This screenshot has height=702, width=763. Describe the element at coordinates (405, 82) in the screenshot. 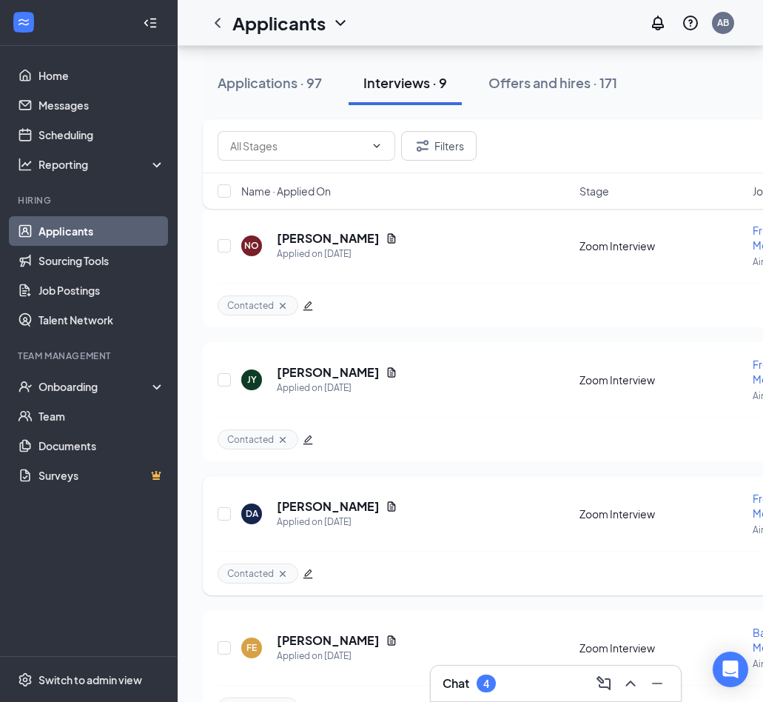

I see `div: Interviews · 9` at that location.